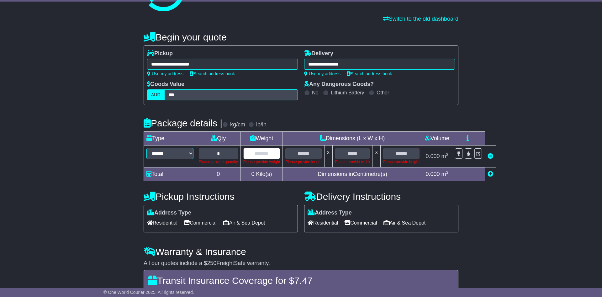 The width and height of the screenshot is (602, 297). Describe the element at coordinates (421, 19) in the screenshot. I see `a: Switch to the old dashboard` at that location.